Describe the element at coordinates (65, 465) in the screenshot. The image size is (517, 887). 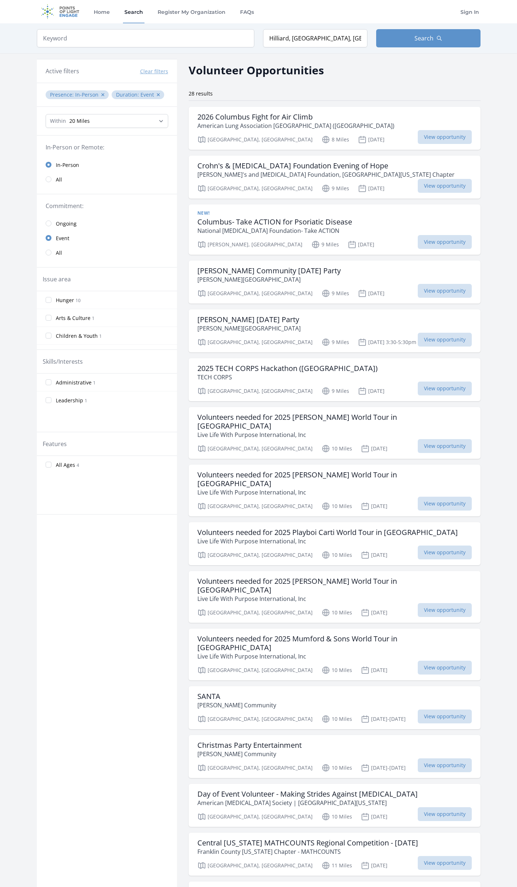
I see `span: All Ages` at that location.